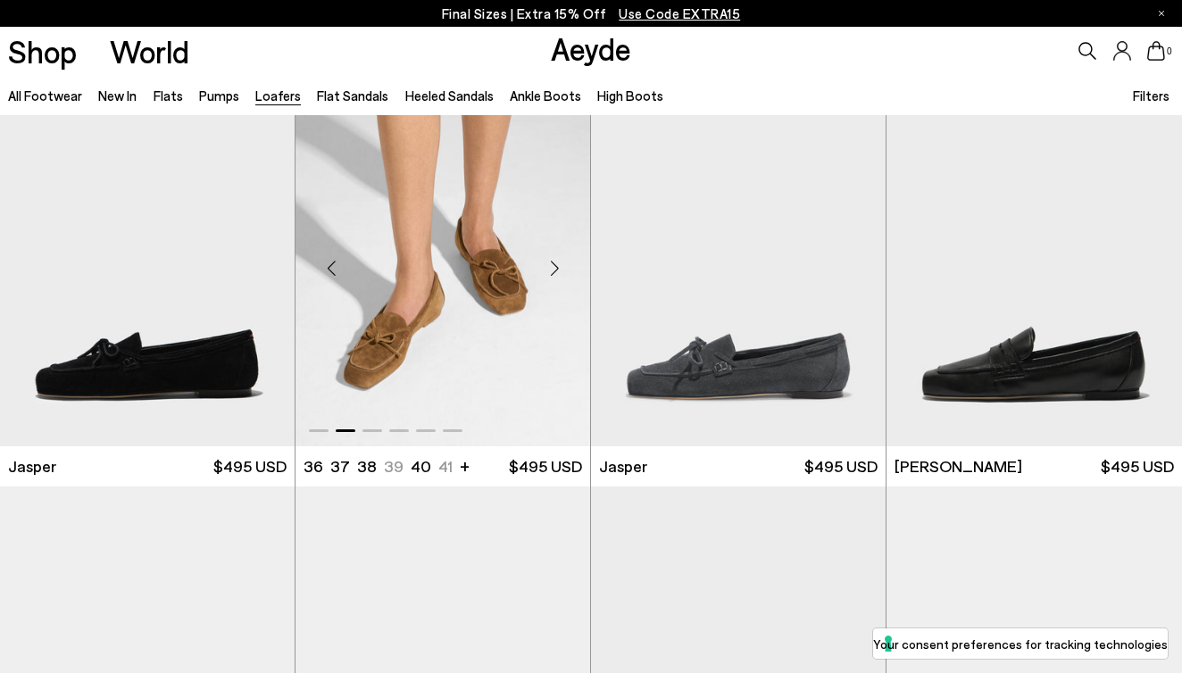 Image resolution: width=1182 pixels, height=673 pixels. What do you see at coordinates (591, 48) in the screenshot?
I see `a: Aeyde` at bounding box center [591, 48].